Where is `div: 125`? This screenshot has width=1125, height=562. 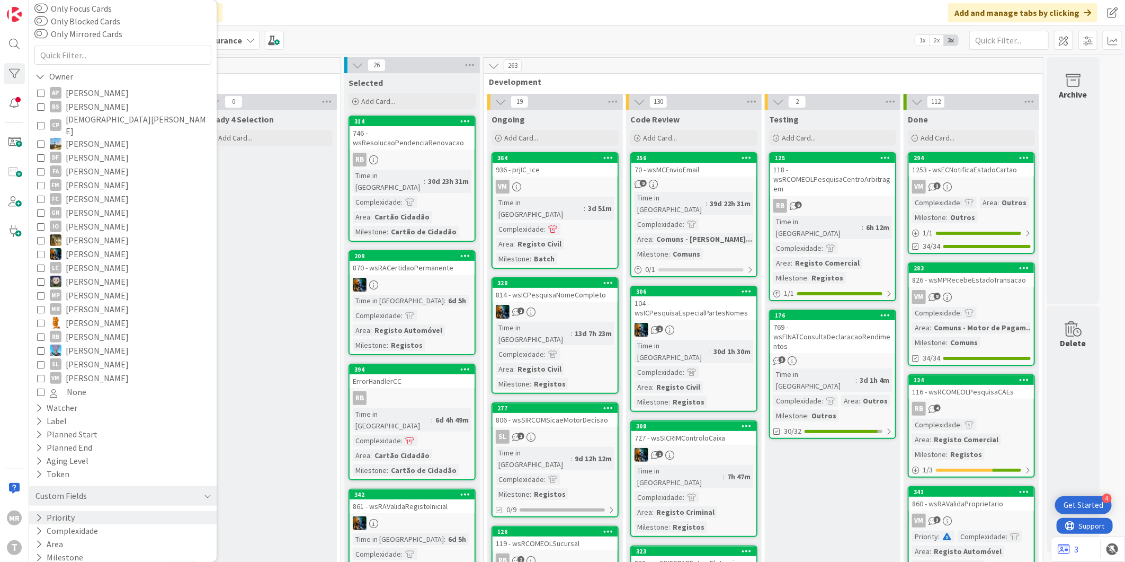
div: 125 is located at coordinates (833, 158).